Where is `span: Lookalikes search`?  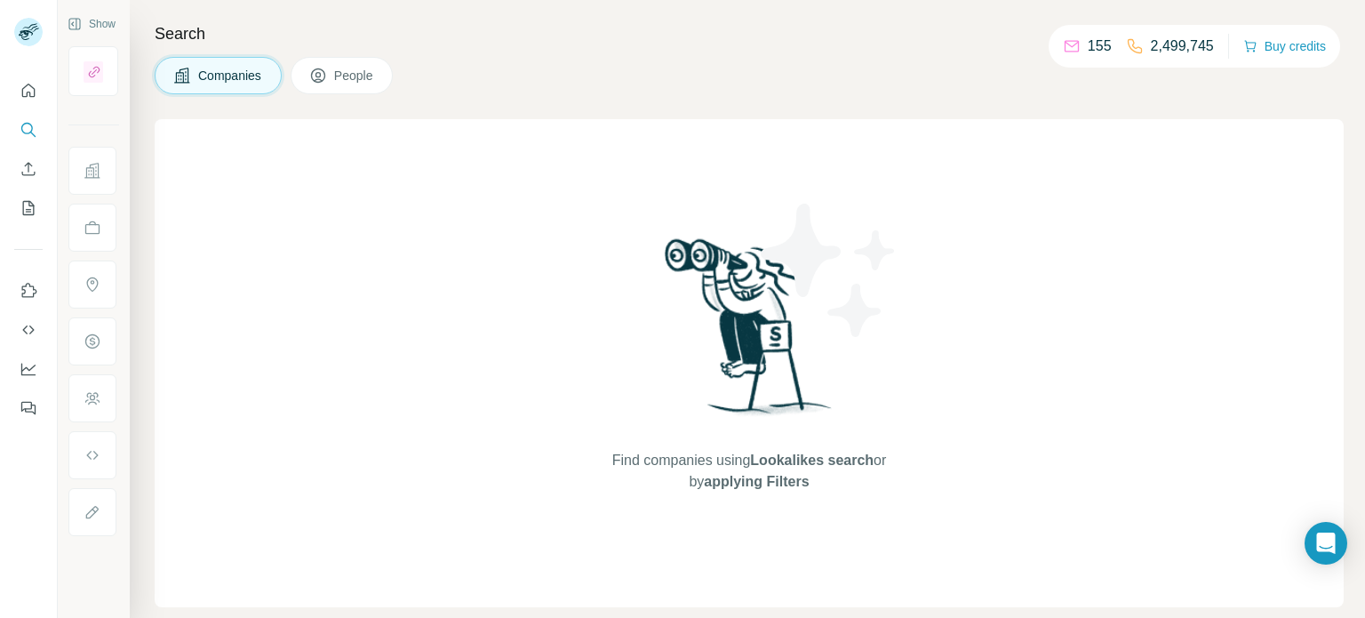
span: Lookalikes search is located at coordinates (811, 459).